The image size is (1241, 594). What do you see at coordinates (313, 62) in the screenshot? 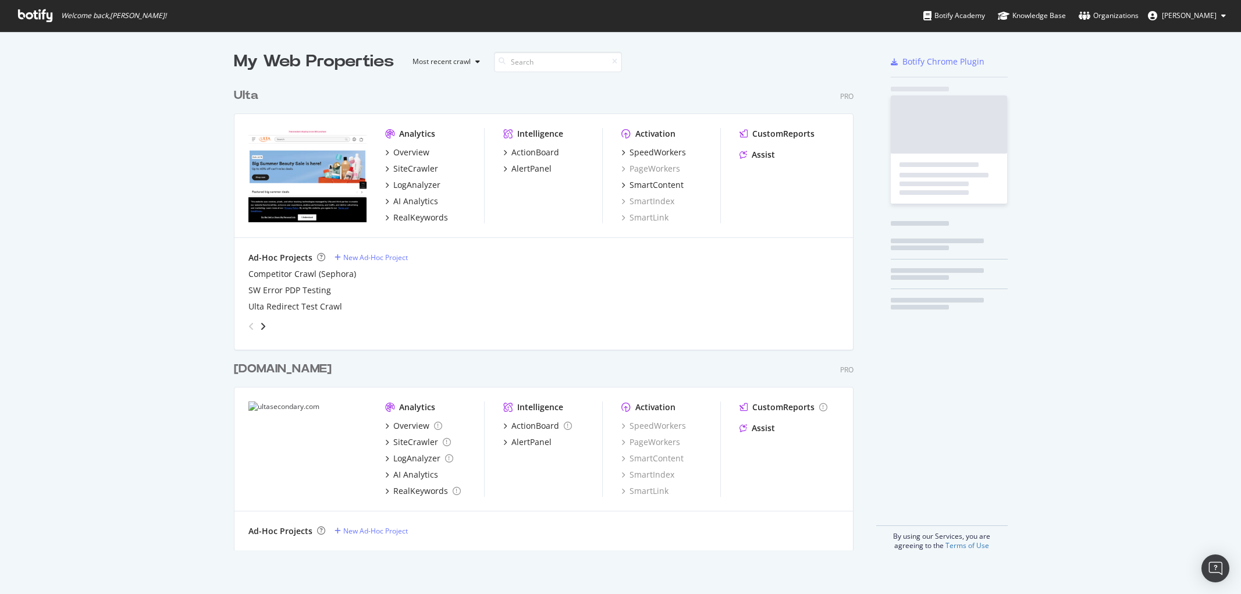
I see `div: My Web Properties` at bounding box center [313, 62].